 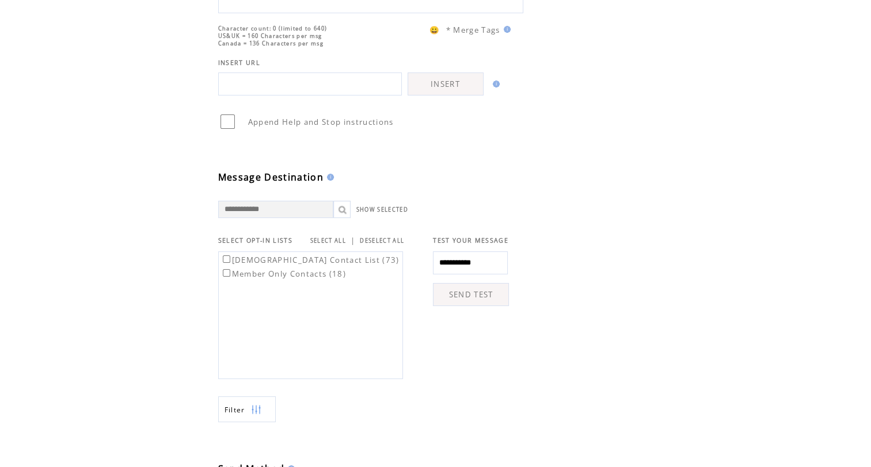 I want to click on span: Append Help and Stop instructions, so click(x=321, y=122).